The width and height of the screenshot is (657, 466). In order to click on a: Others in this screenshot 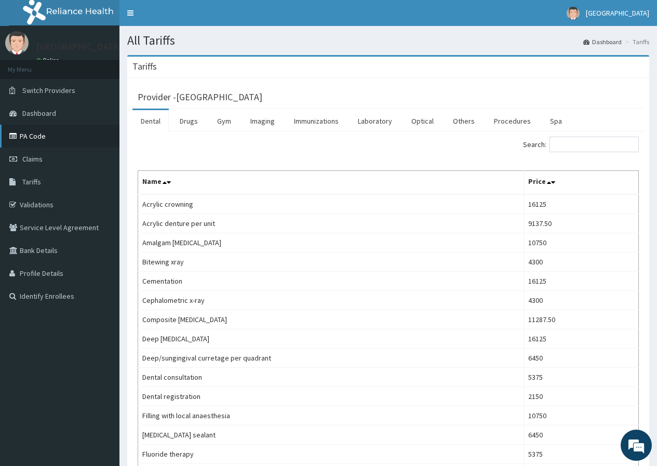, I will do `click(464, 121)`.